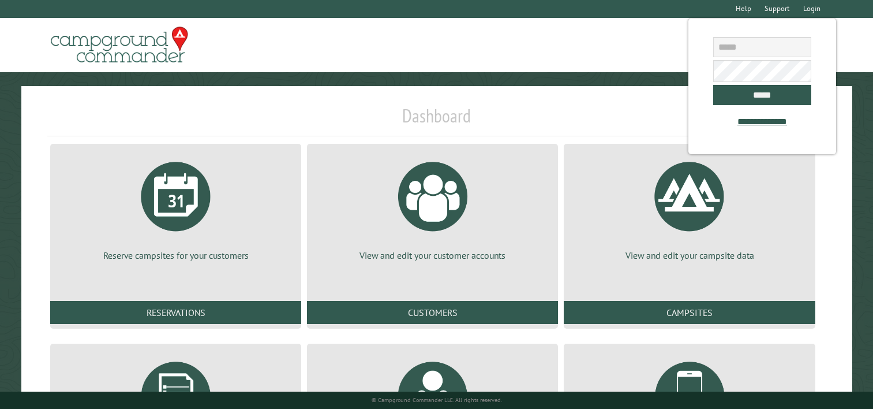 This screenshot has width=873, height=409. Describe the element at coordinates (689, 312) in the screenshot. I see `a: Campsites` at that location.